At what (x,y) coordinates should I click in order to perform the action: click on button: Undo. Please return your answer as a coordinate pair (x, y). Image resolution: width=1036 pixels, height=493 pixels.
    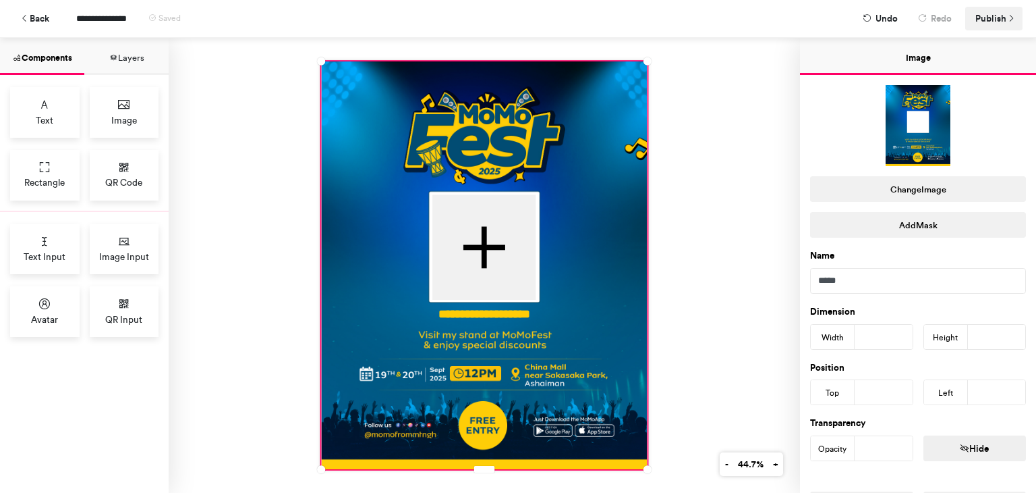
    Looking at the image, I should click on (881, 18).